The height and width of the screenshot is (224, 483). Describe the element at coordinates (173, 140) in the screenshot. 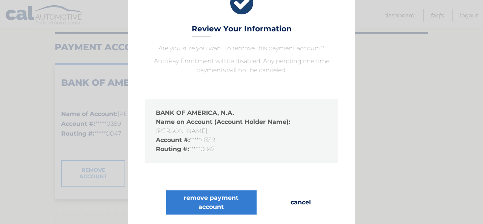

I see `strong: Account #:` at that location.